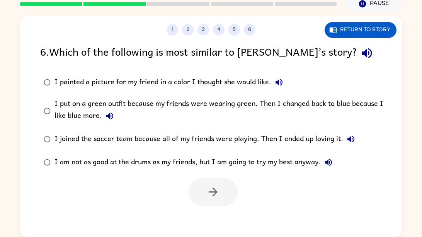 Image resolution: width=422 pixels, height=237 pixels. Describe the element at coordinates (360, 30) in the screenshot. I see `button: Return to story` at that location.